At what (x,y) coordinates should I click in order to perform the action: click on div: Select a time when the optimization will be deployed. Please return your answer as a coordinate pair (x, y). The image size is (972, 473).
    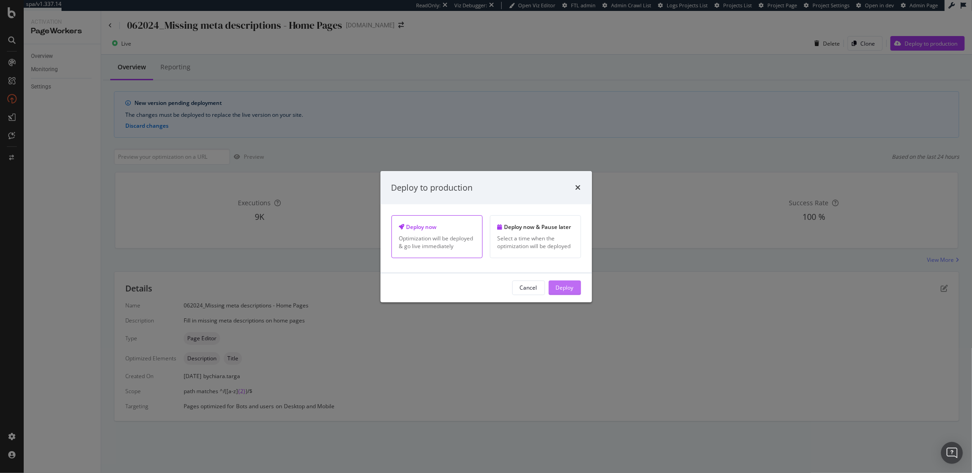
    Looking at the image, I should click on (535, 242).